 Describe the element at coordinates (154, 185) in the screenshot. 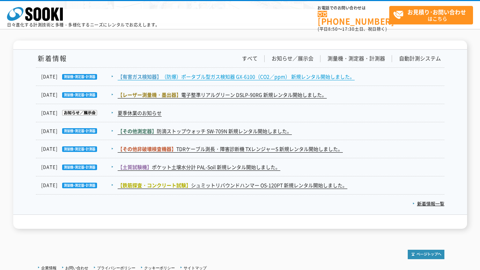

I see `span: 【鉄筋探査・コンクリート試験】` at that location.